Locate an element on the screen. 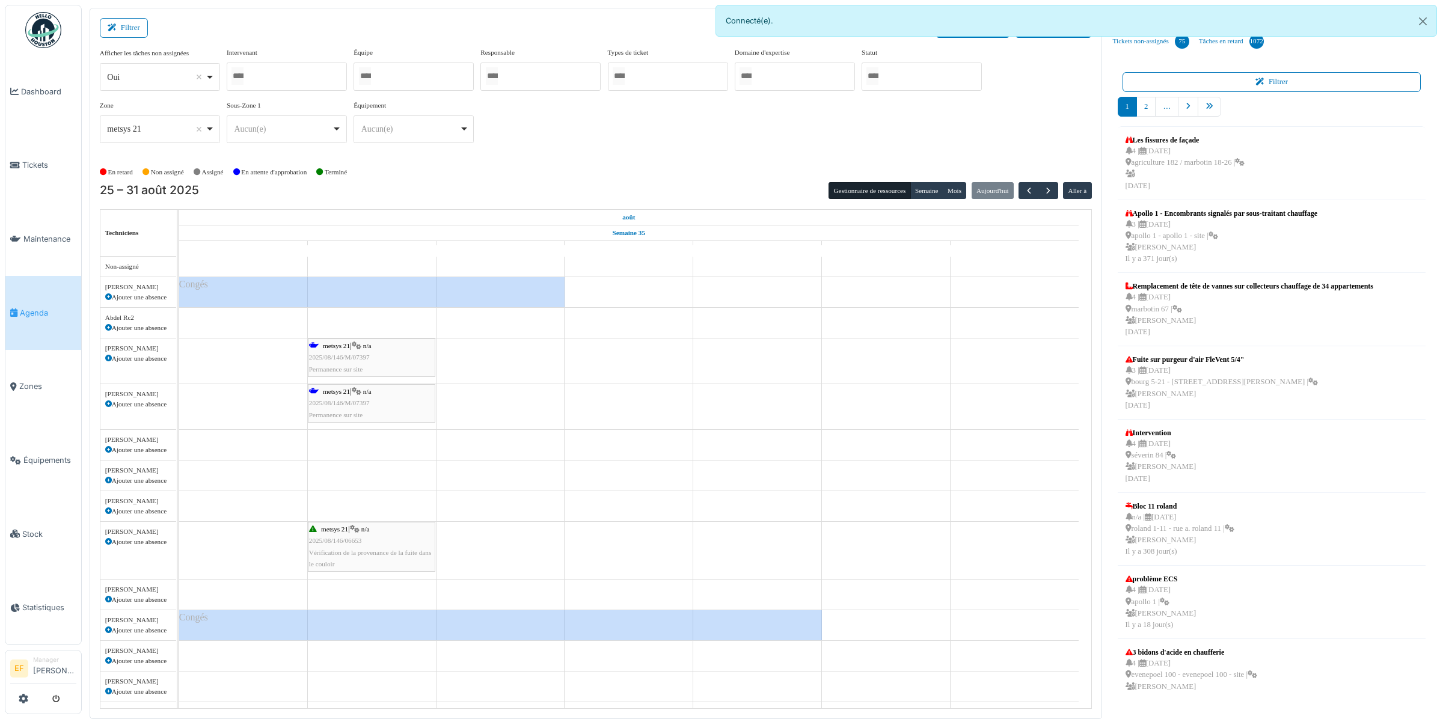 Image resolution: width=1443 pixels, height=719 pixels. label: Types de ticket is located at coordinates (628, 52).